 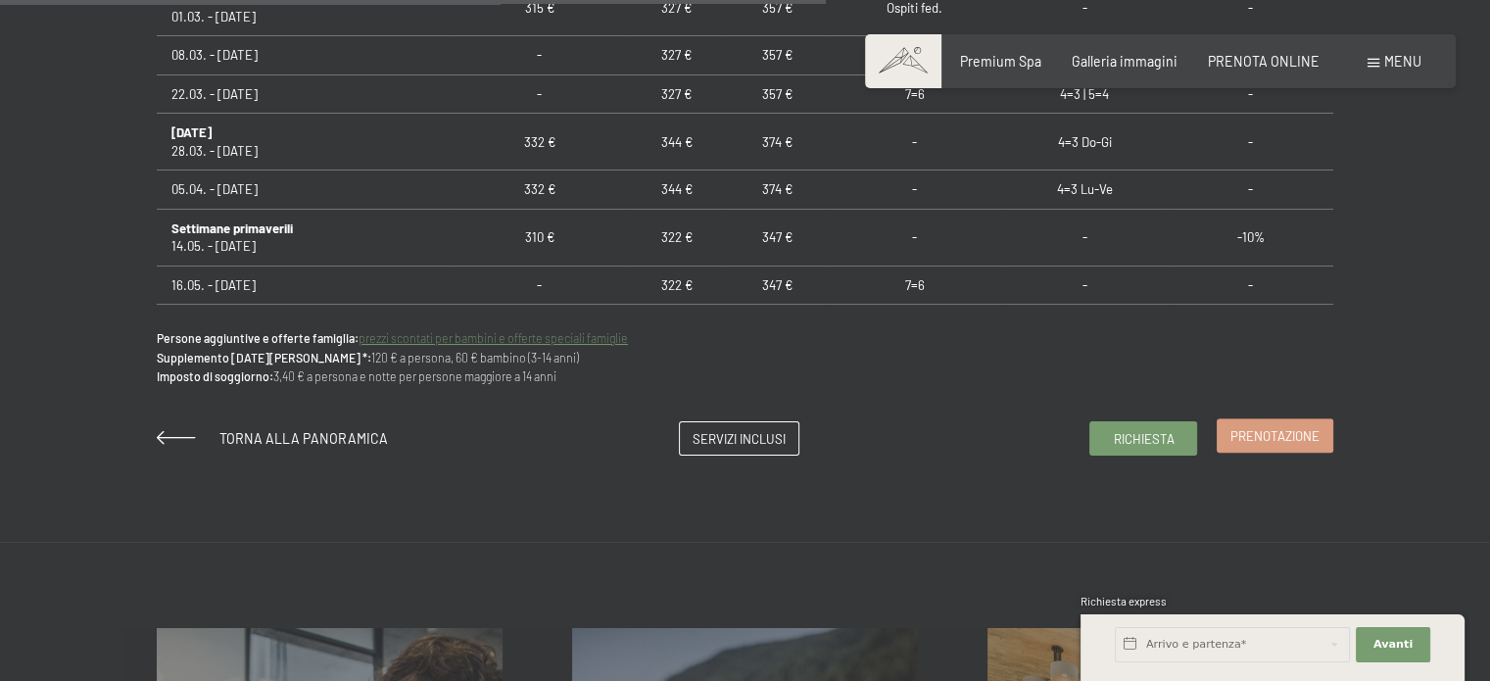 I want to click on td: 4=3 Lu-Ve, so click(x=1084, y=189).